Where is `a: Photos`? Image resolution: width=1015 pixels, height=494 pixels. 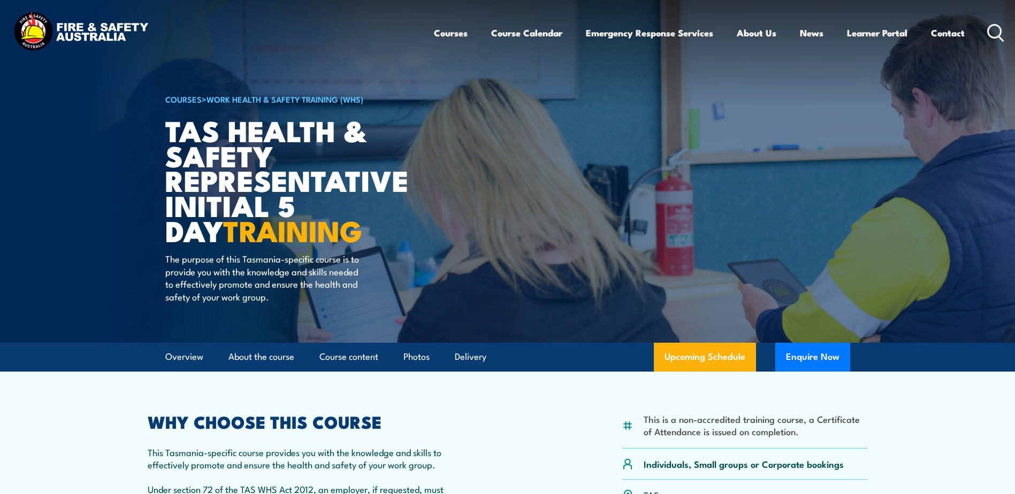
a: Photos is located at coordinates (416, 357).